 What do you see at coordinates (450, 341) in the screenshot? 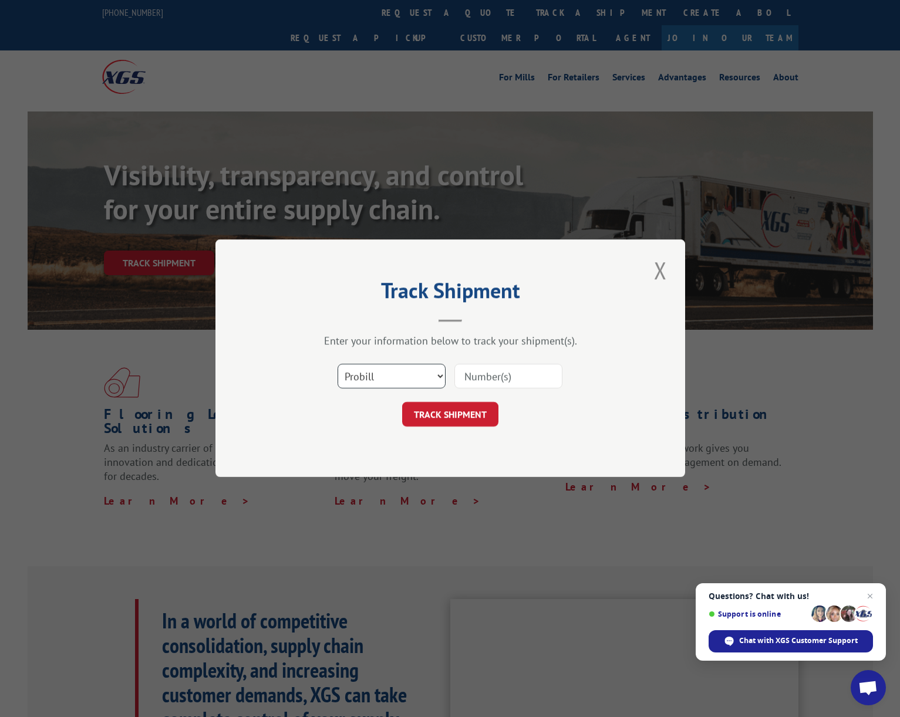
I see `div: Enter your information below to track your shipment(s).` at bounding box center [450, 341].